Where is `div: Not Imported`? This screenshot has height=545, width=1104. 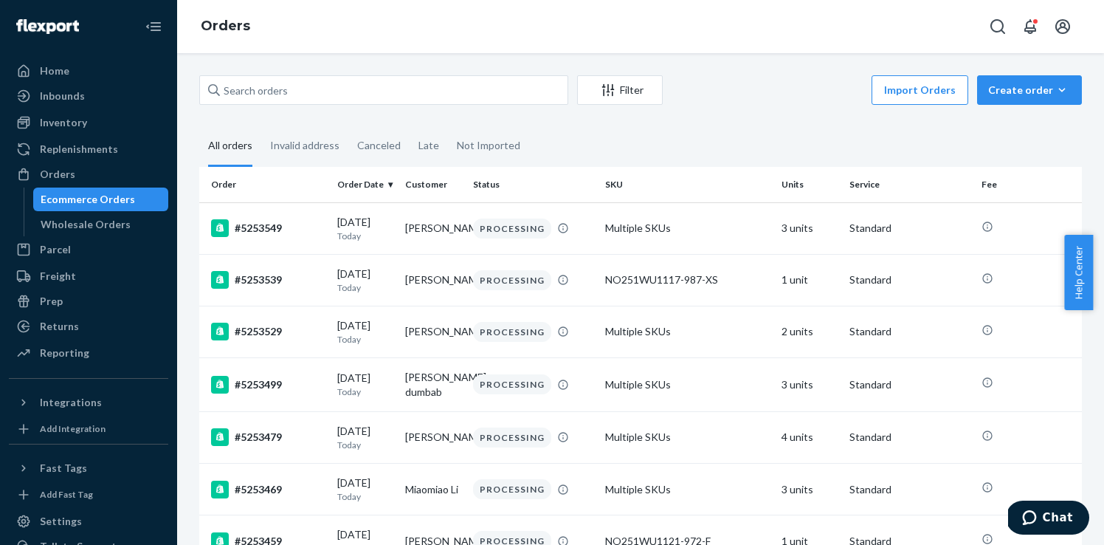 div: Not Imported is located at coordinates (489, 145).